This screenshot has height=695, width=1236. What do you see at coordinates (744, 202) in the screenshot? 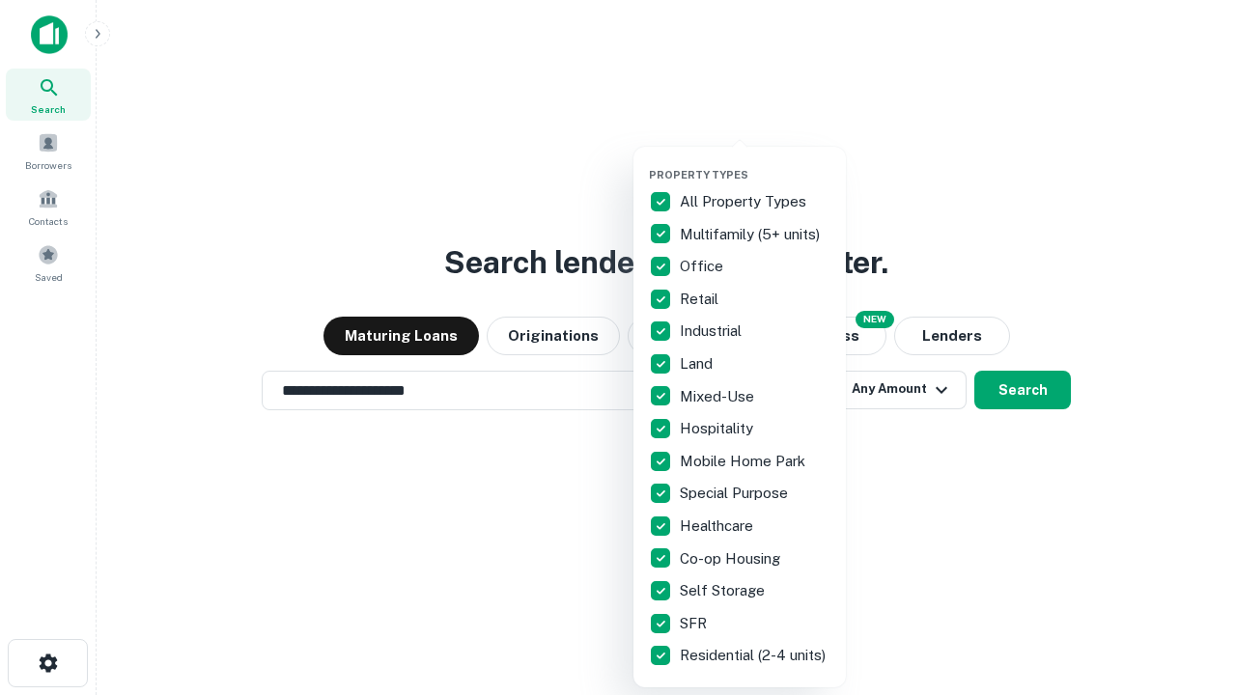
I see `p: All Property Types` at bounding box center [744, 202].